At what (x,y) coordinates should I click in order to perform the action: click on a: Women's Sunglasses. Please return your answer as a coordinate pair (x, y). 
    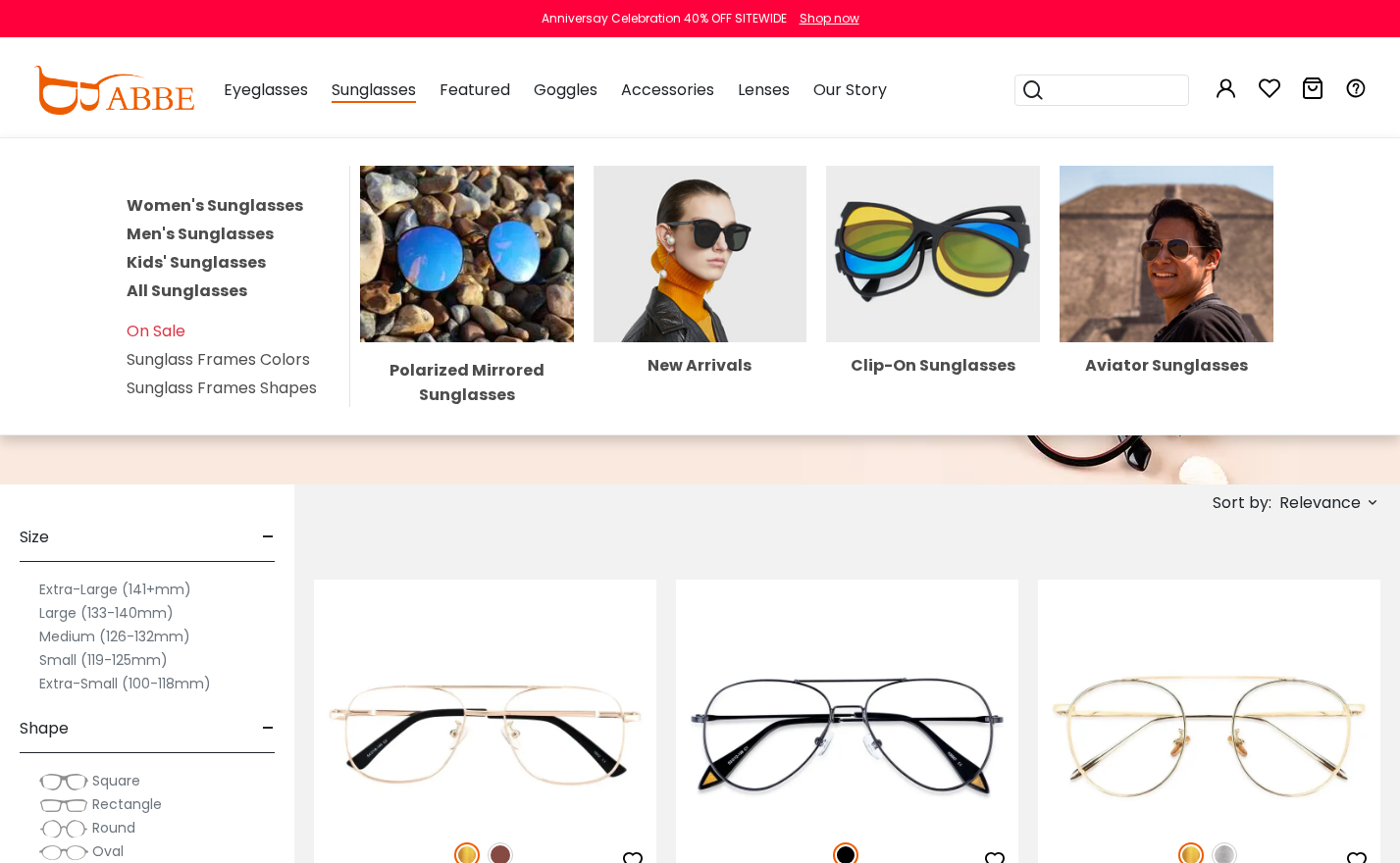
    Looking at the image, I should click on (215, 205).